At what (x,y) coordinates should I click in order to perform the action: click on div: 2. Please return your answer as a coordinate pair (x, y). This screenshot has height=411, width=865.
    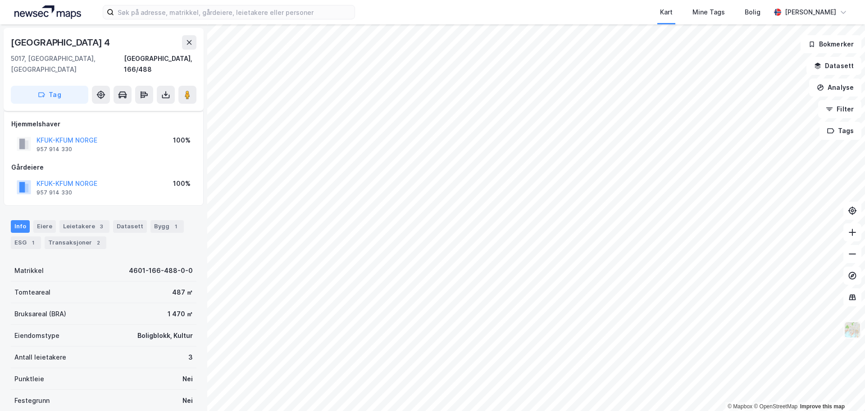
    Looking at the image, I should click on (98, 243).